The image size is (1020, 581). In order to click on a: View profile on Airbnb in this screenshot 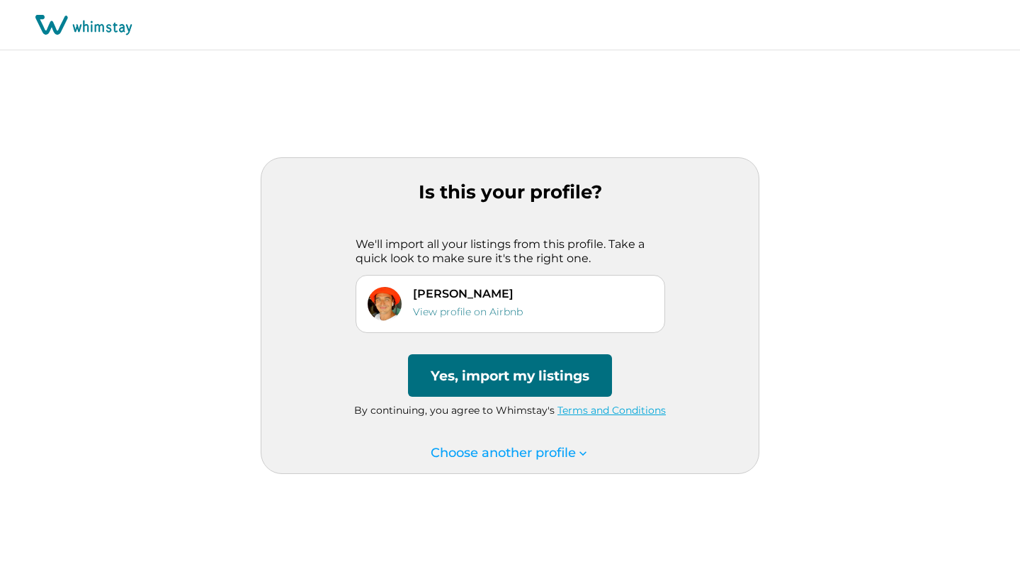, I will do `click(468, 312)`.